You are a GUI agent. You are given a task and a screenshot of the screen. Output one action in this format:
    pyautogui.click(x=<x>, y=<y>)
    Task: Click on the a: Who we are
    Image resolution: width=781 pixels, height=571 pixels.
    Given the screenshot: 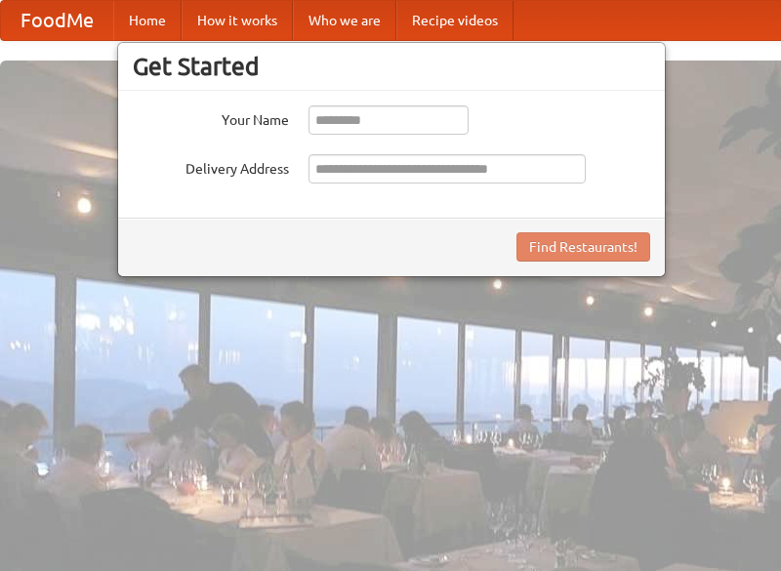 What is the action you would take?
    pyautogui.click(x=344, y=20)
    